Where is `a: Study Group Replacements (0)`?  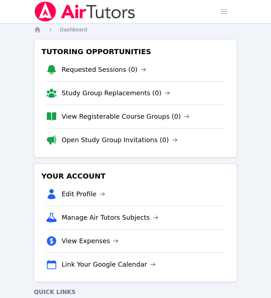 a: Study Group Replacements (0) is located at coordinates (116, 93).